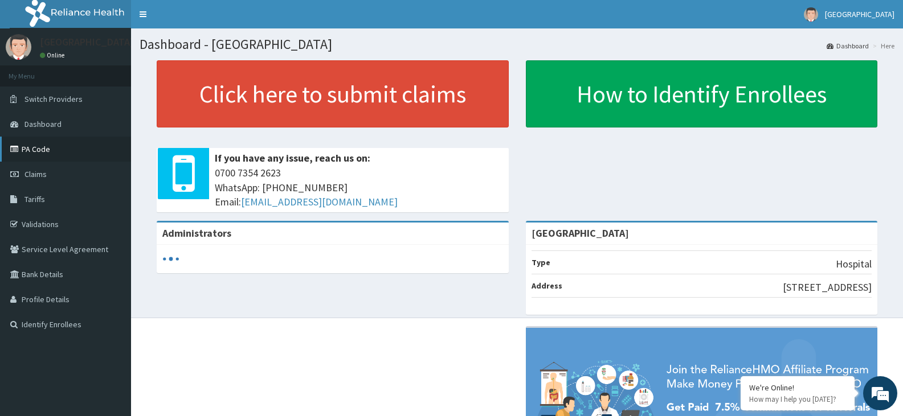  I want to click on li: Here, so click(882, 46).